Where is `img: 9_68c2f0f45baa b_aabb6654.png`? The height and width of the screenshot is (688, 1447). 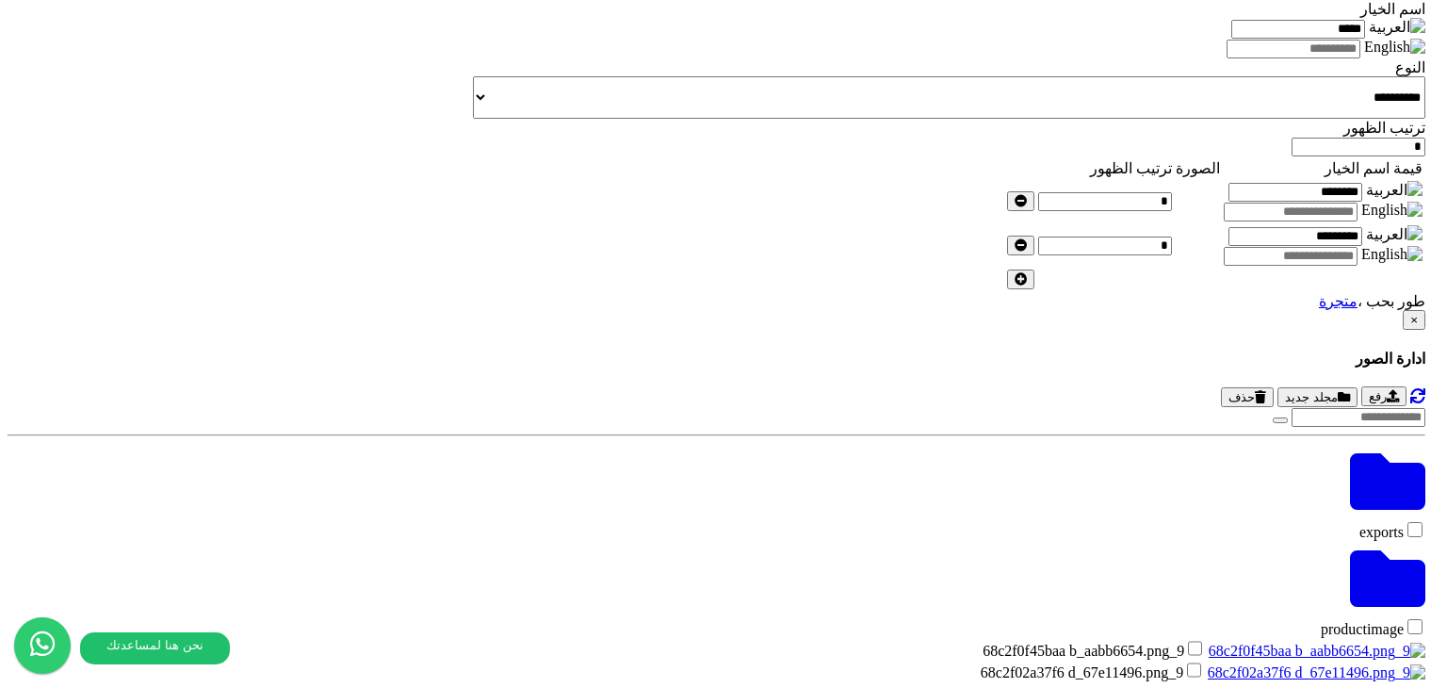
img: 9_68c2f0f45baa b_aabb6654.png is located at coordinates (1317, 651).